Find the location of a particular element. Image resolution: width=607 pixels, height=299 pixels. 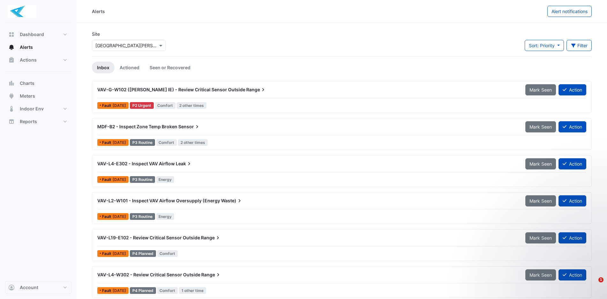

button: Alert notifications is located at coordinates (569, 11).